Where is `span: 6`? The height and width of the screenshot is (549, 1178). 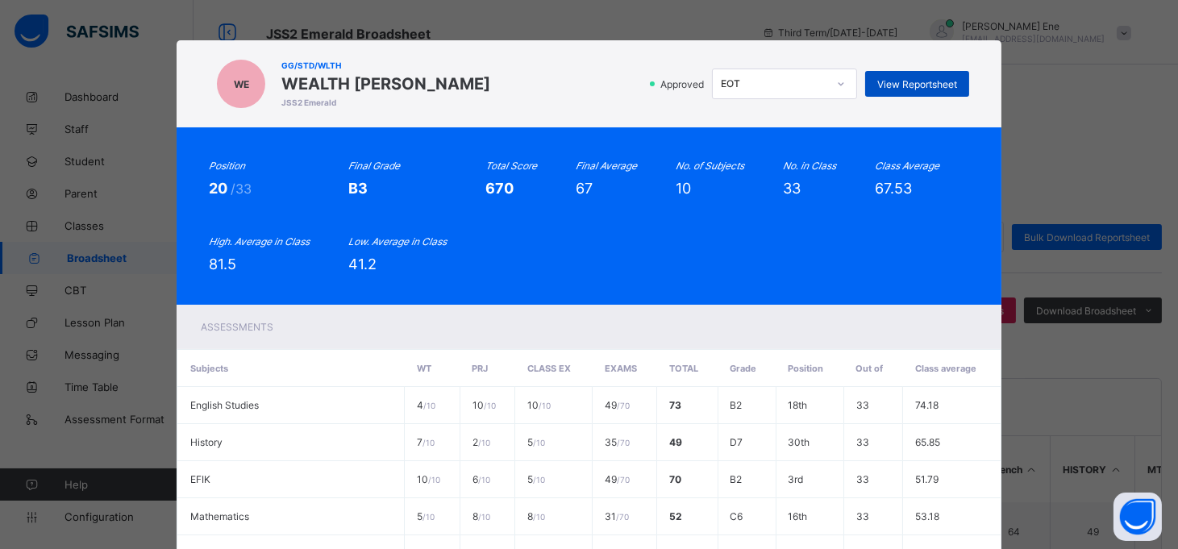 span: 6 is located at coordinates (481, 479).